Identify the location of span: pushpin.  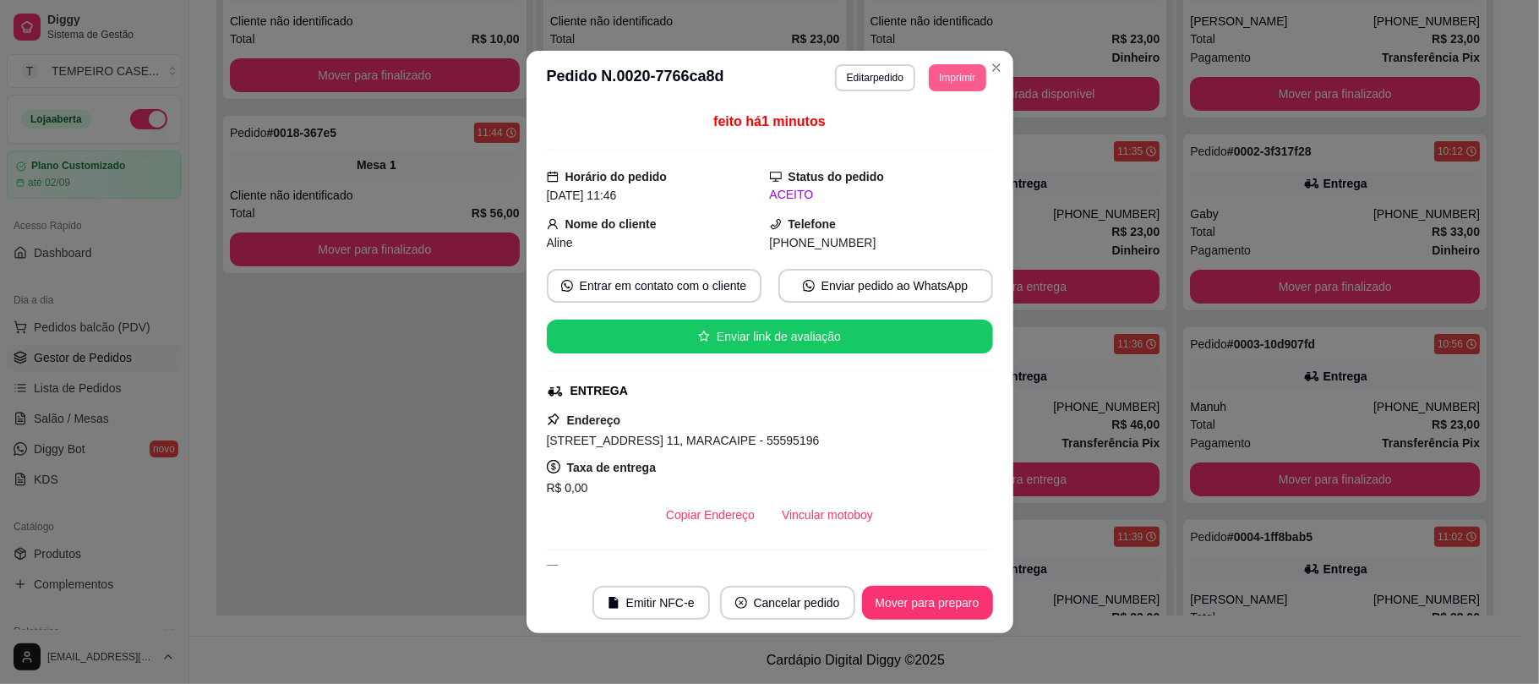
(554, 419).